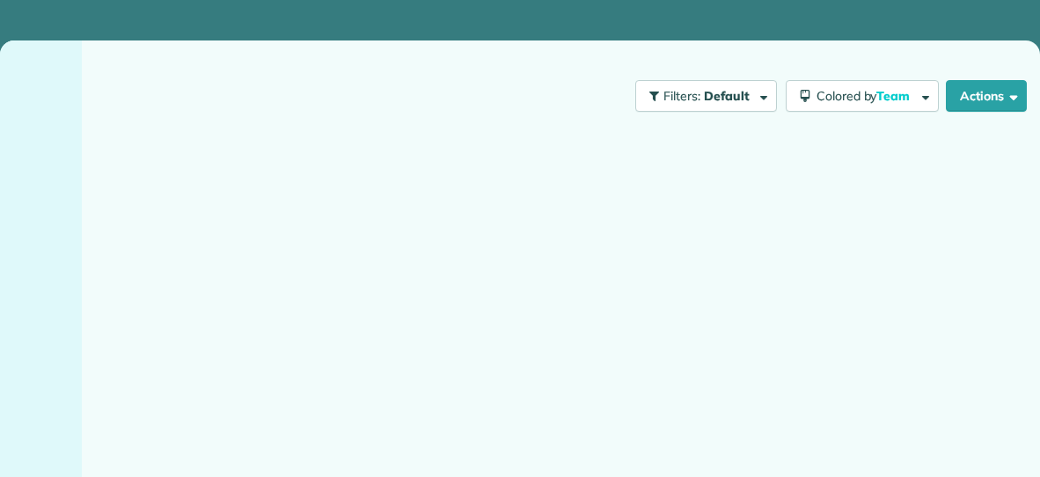 The width and height of the screenshot is (1040, 477). Describe the element at coordinates (727, 96) in the screenshot. I see `span: Default` at that location.